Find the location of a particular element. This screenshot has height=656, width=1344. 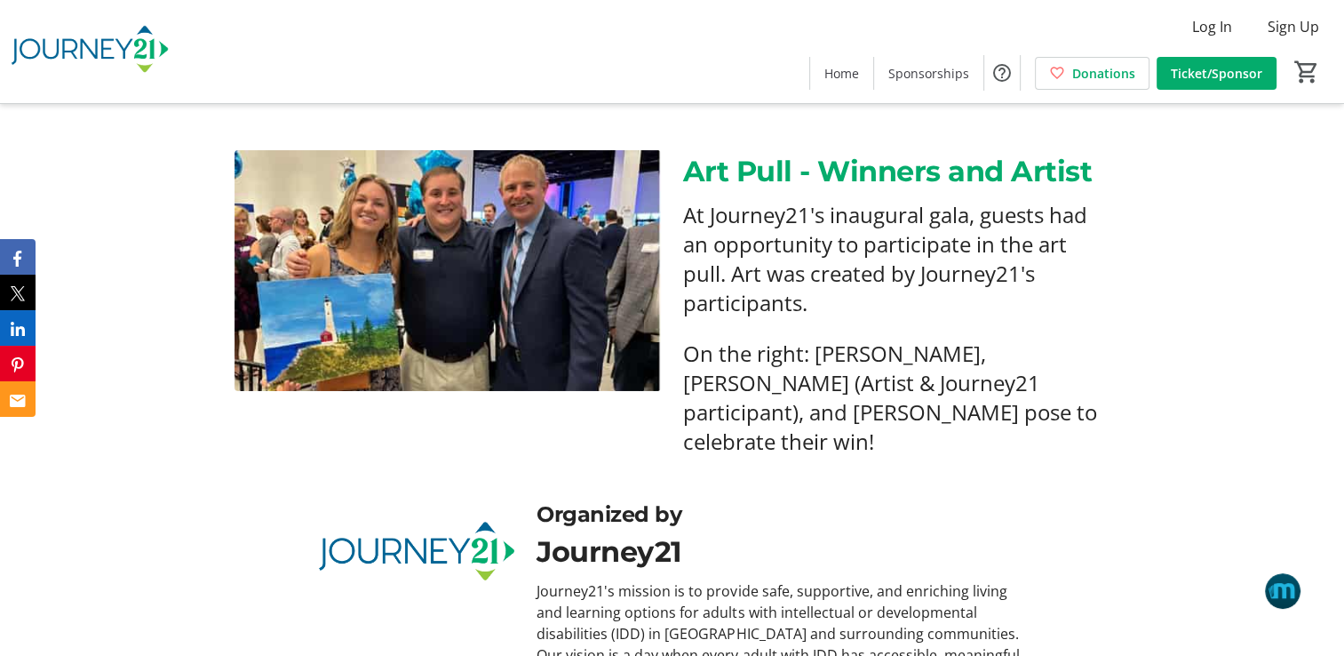

a: Home is located at coordinates (841, 73).